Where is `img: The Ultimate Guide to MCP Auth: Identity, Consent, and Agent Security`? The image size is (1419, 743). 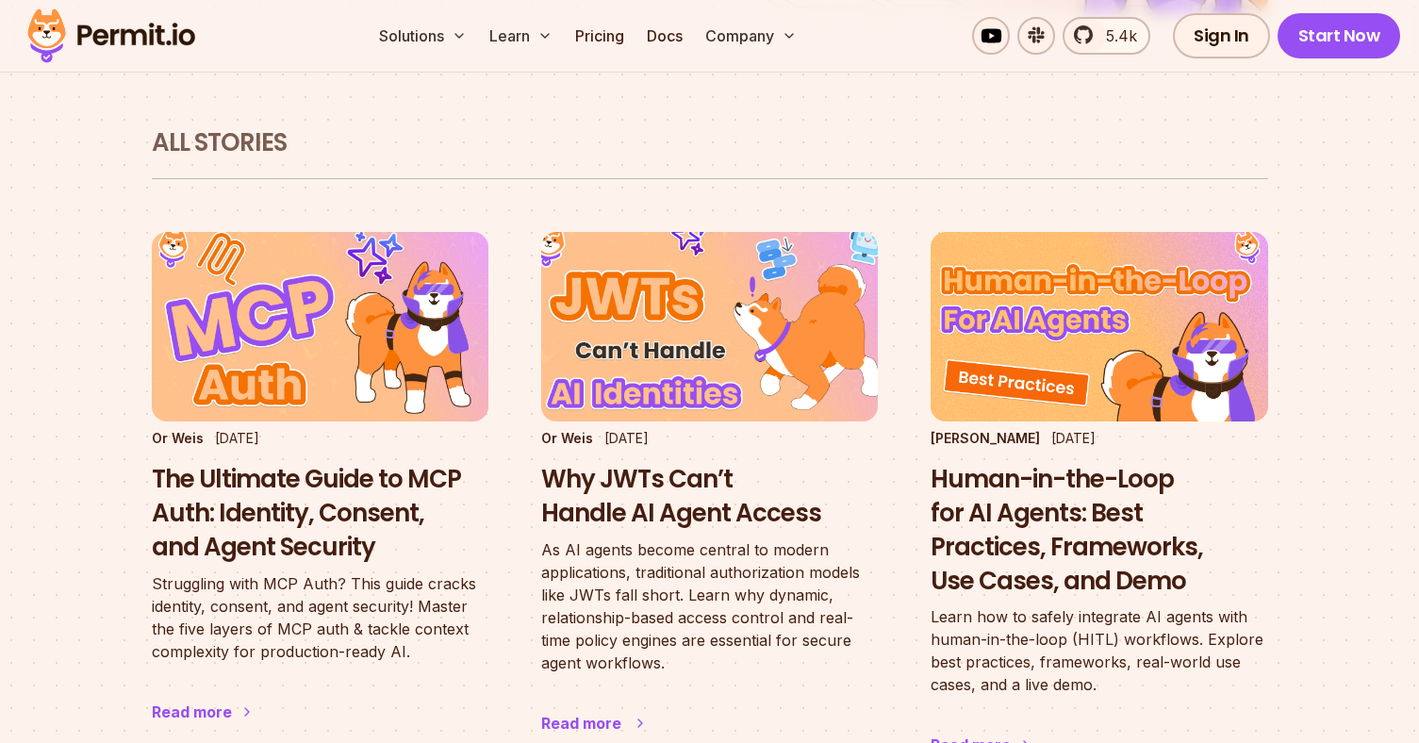 img: The Ultimate Guide to MCP Auth: Identity, Consent, and Agent Security is located at coordinates (320, 326).